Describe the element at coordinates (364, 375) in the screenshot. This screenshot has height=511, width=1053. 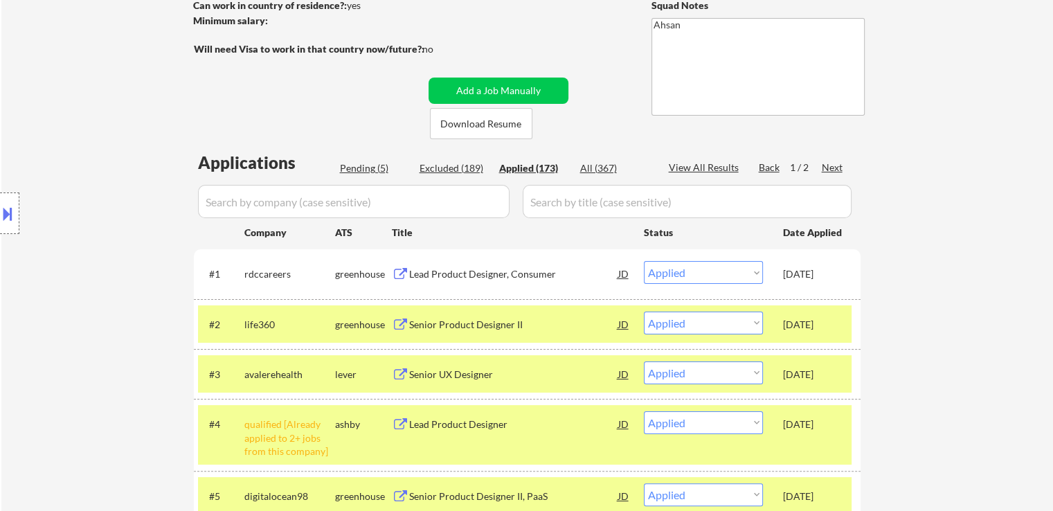
I see `div: lever` at that location.